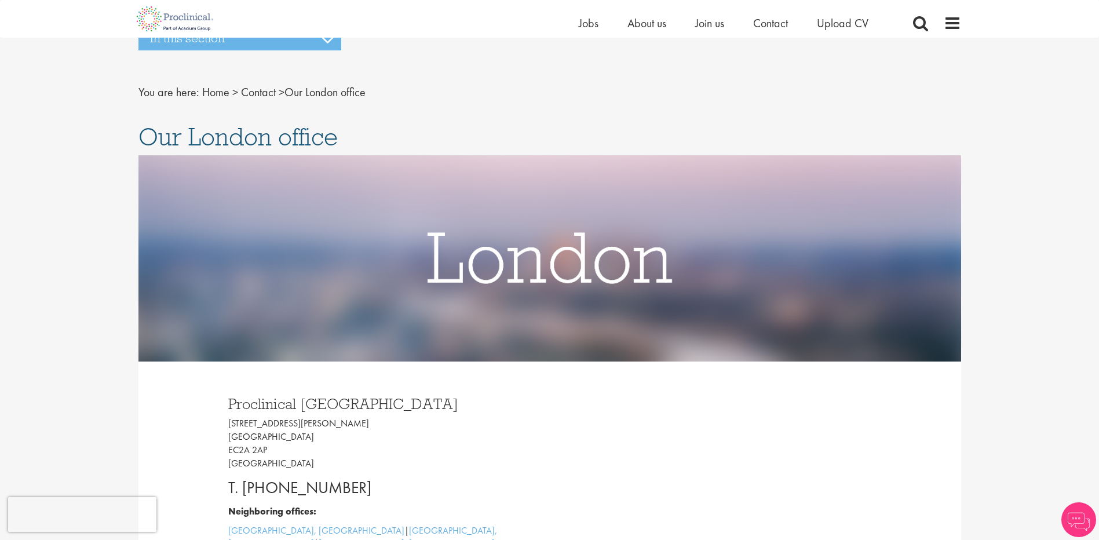 The height and width of the screenshot is (540, 1099). Describe the element at coordinates (842, 23) in the screenshot. I see `a: Upload CV` at that location.